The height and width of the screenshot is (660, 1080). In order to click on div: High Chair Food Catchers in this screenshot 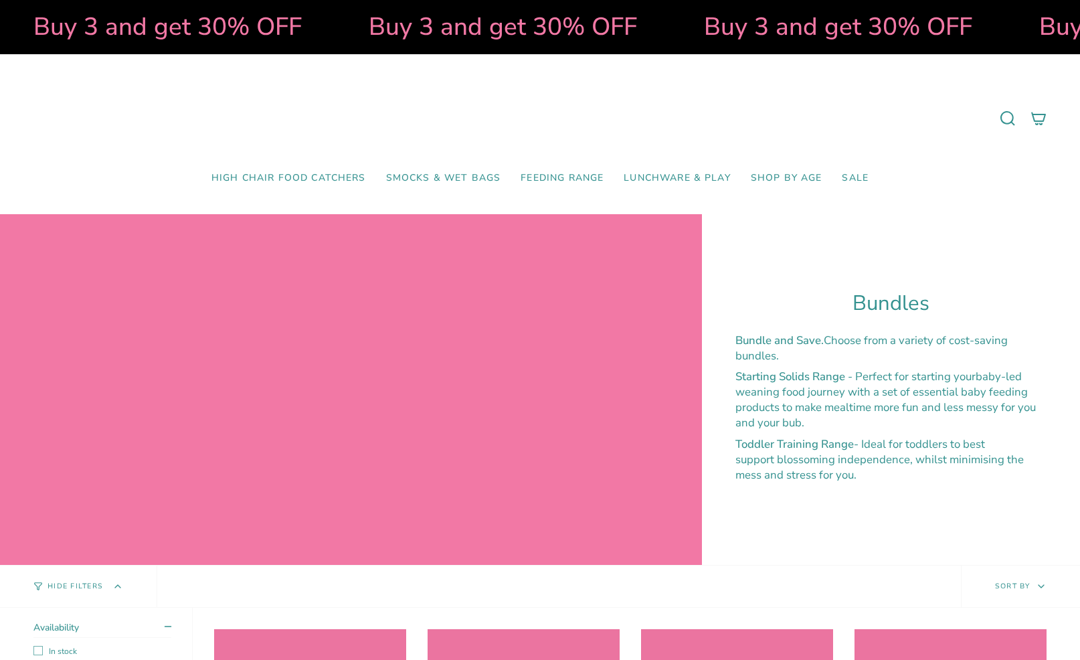, I will do `click(288, 178)`.